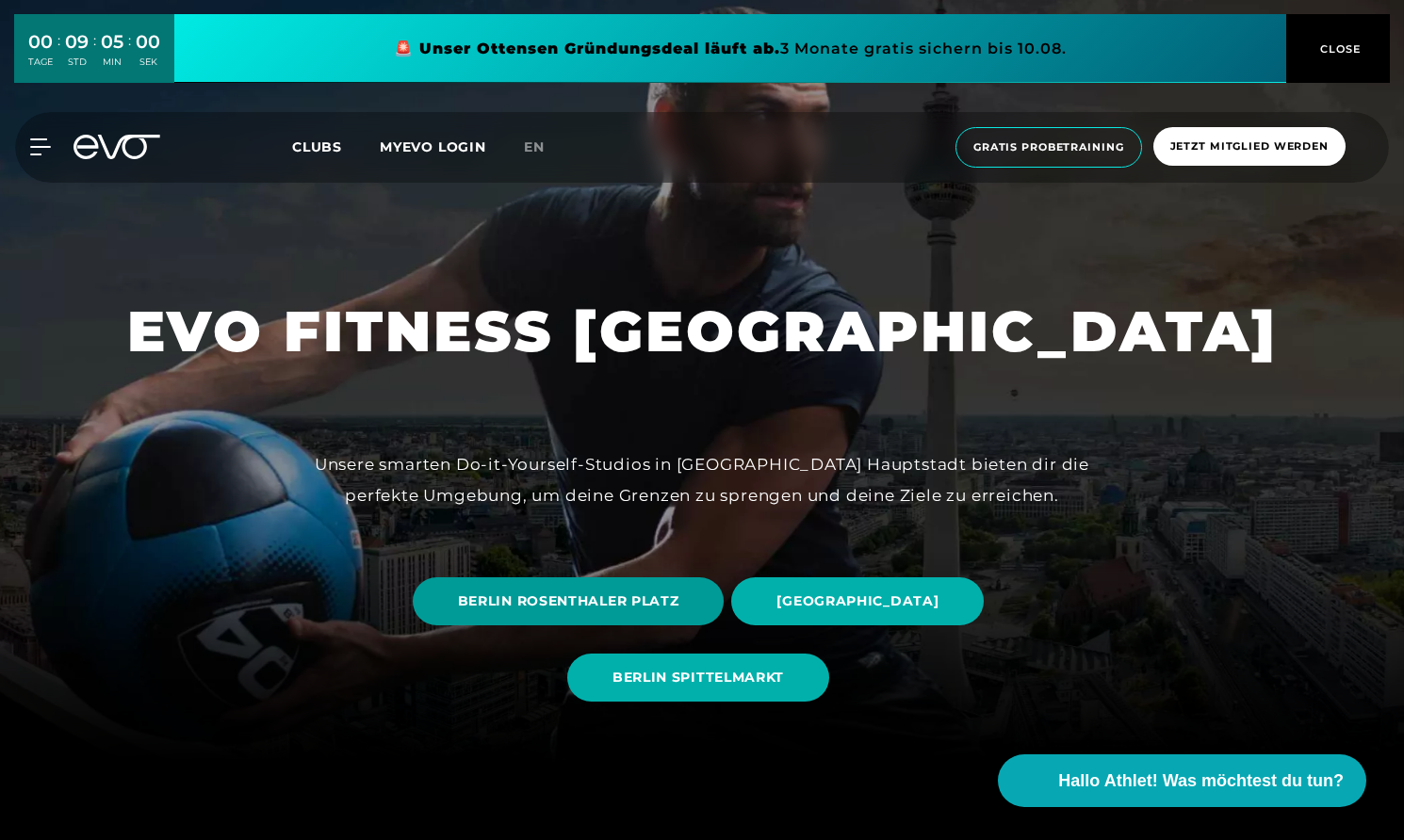  What do you see at coordinates (1249, 147) in the screenshot?
I see `a: Jetzt Mitglied werden` at bounding box center [1249, 147].